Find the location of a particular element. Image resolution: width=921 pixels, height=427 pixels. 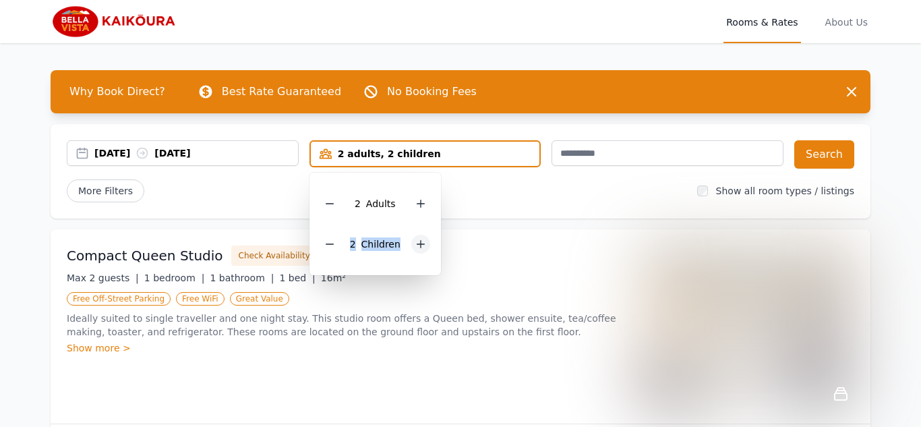

button: Check Availability is located at coordinates (274, 256).